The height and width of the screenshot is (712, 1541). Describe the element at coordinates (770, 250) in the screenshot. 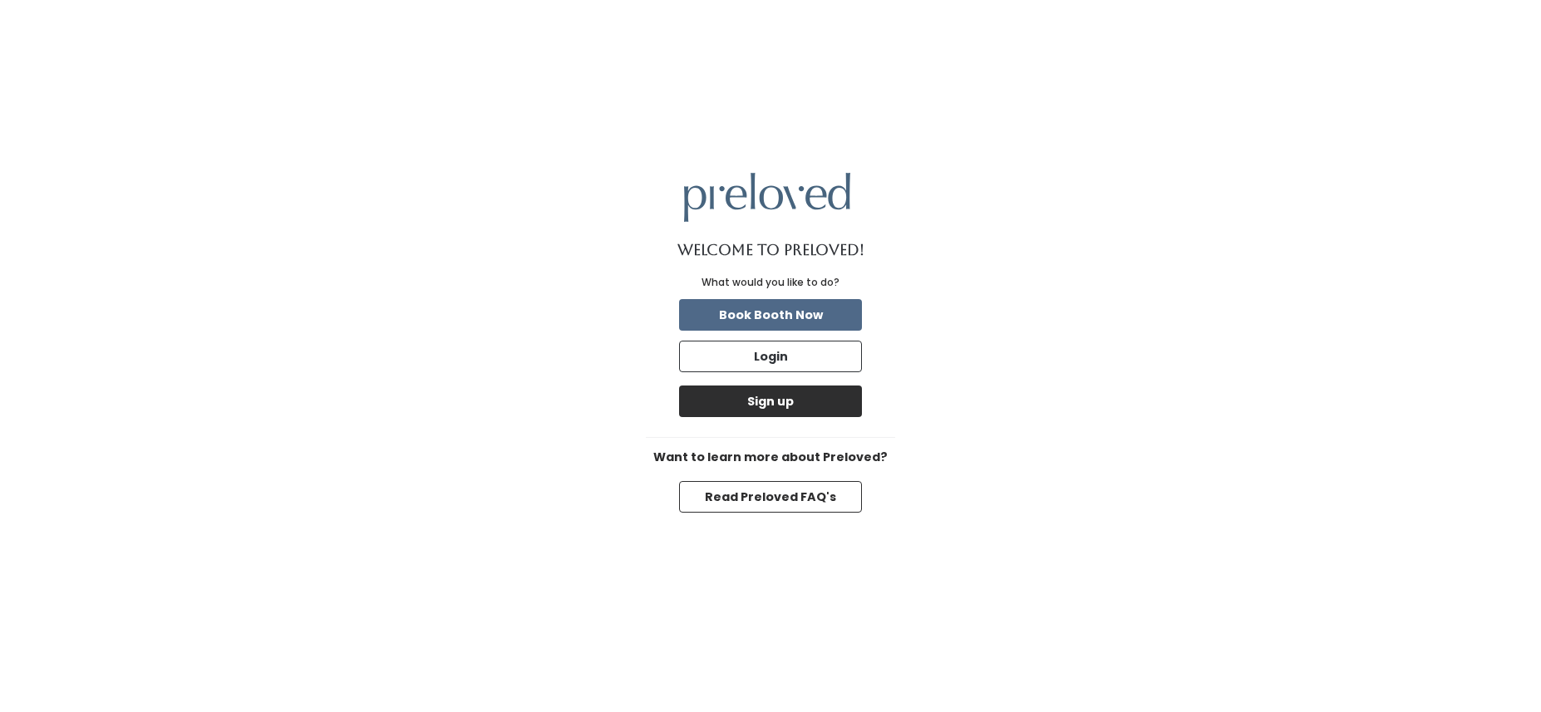

I see `h1: Welcome to Preloved!` at that location.